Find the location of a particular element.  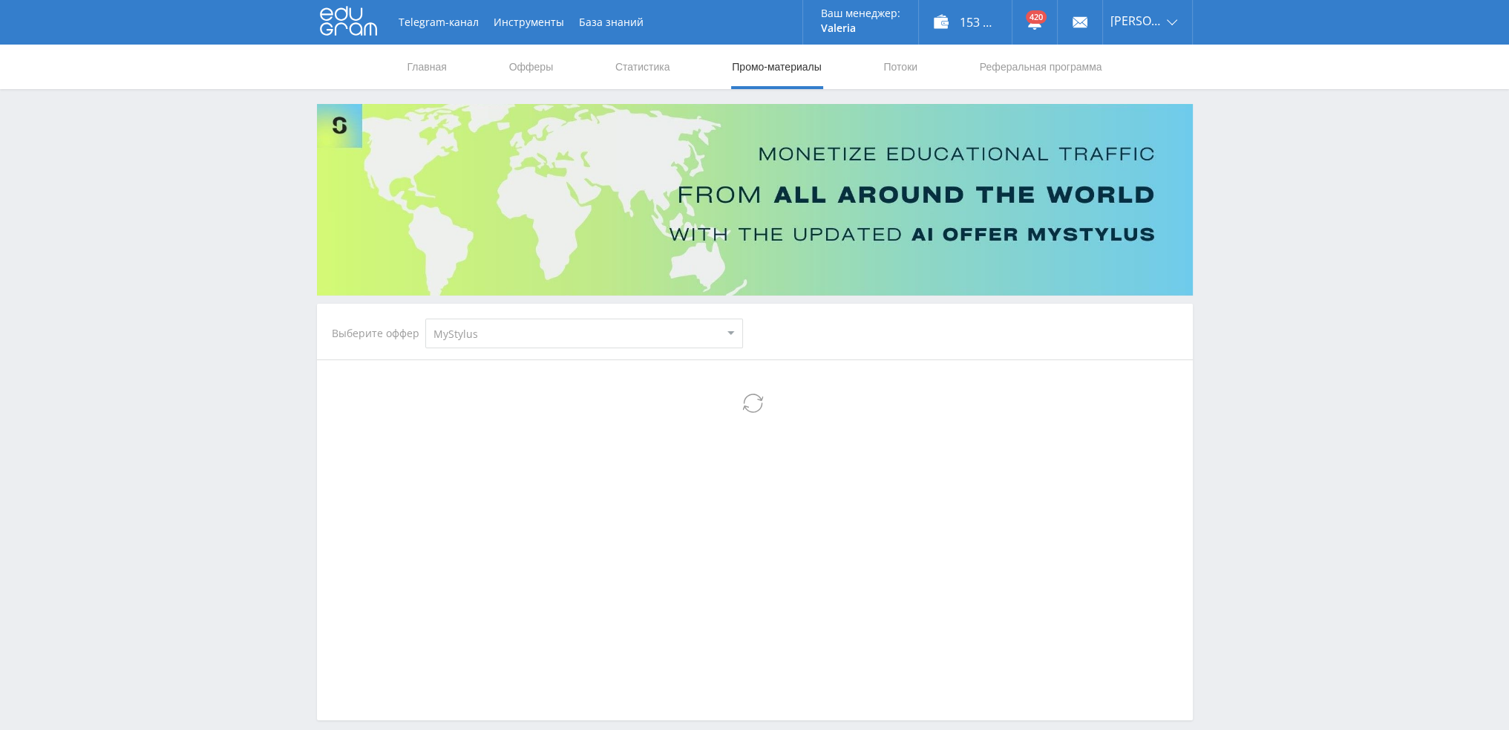

a: Статистика is located at coordinates (643, 67).